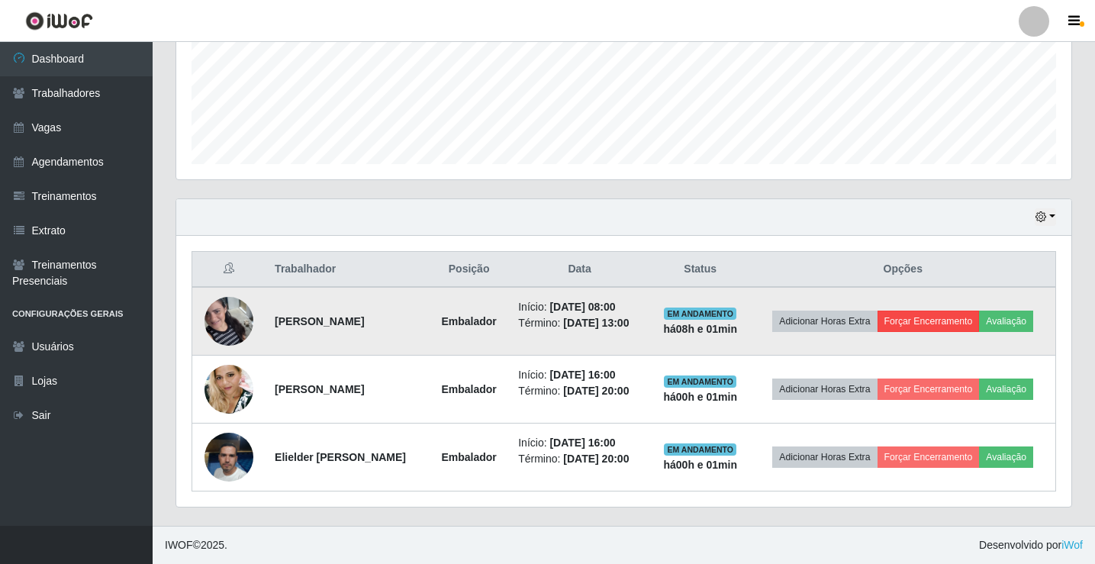  Describe the element at coordinates (229, 321) in the screenshot. I see `img: 1747411787126.jpeg` at that location.